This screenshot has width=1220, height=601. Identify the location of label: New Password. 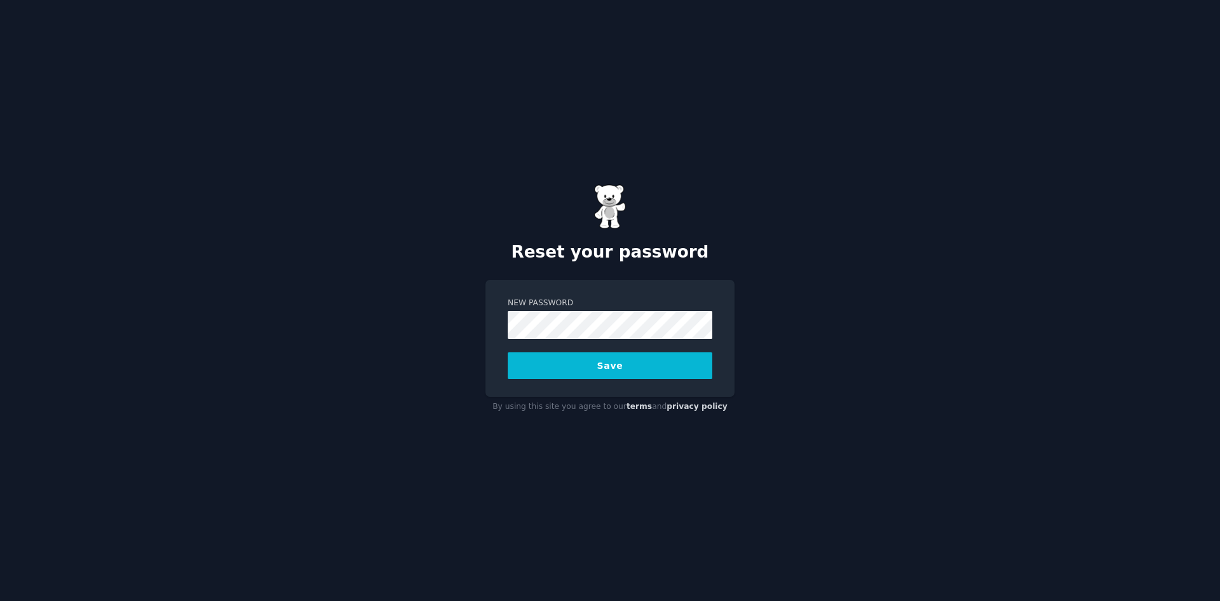
(610, 303).